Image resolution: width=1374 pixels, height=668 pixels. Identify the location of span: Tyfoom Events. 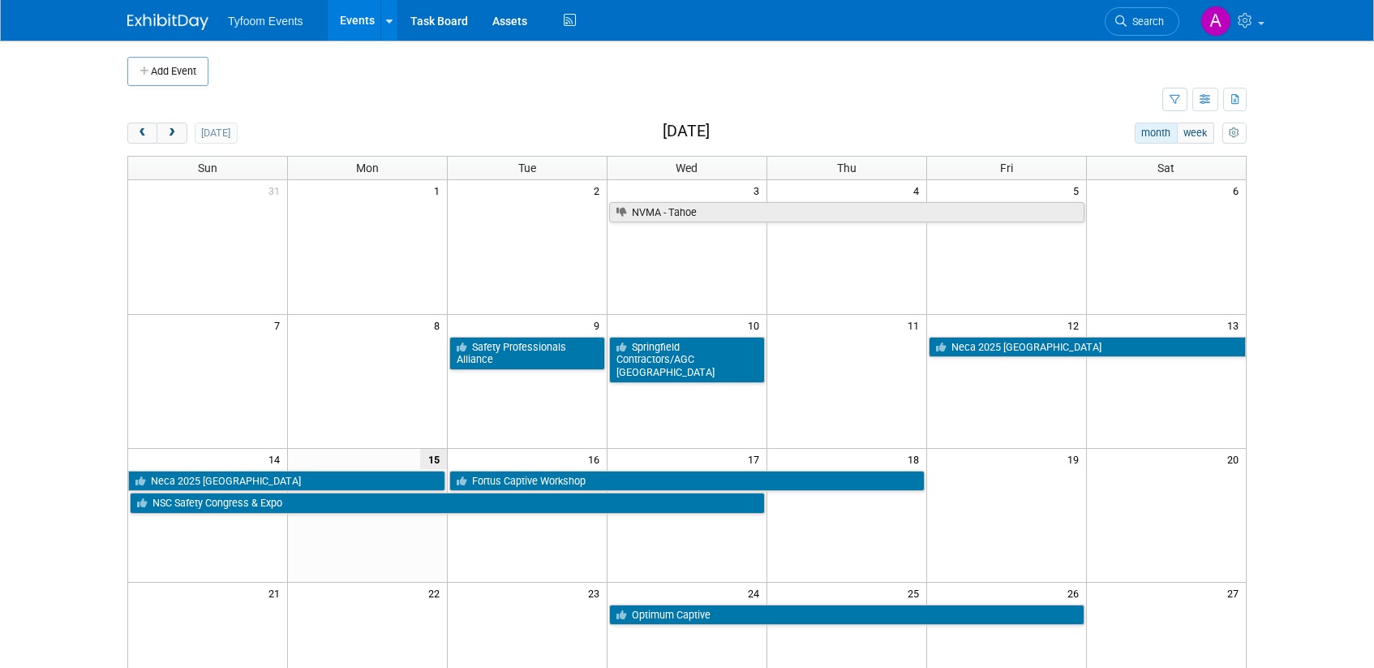
(265, 21).